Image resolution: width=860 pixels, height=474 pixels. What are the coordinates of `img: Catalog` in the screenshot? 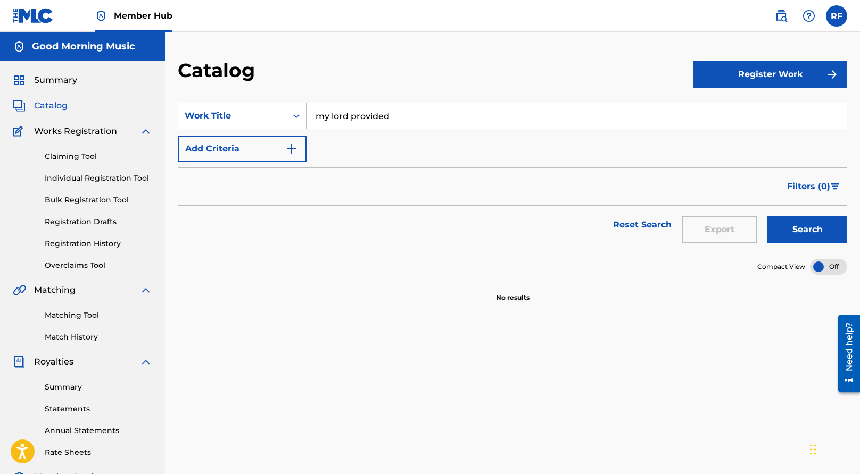 It's located at (19, 106).